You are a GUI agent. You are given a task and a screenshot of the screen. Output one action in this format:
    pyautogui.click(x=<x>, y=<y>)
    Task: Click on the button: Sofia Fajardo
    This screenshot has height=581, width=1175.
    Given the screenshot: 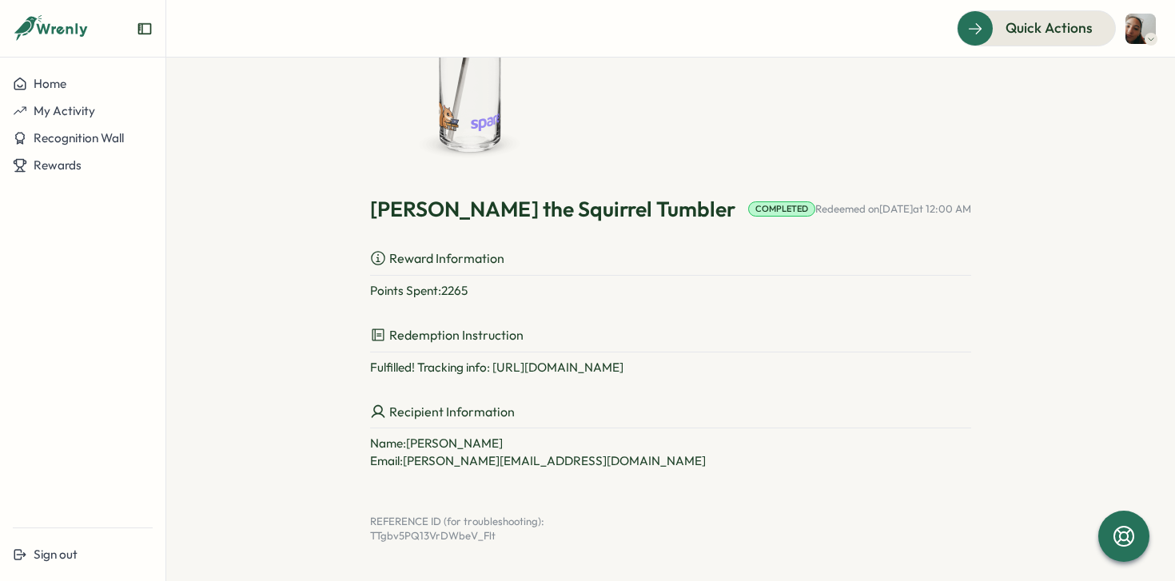 What is the action you would take?
    pyautogui.click(x=1141, y=29)
    